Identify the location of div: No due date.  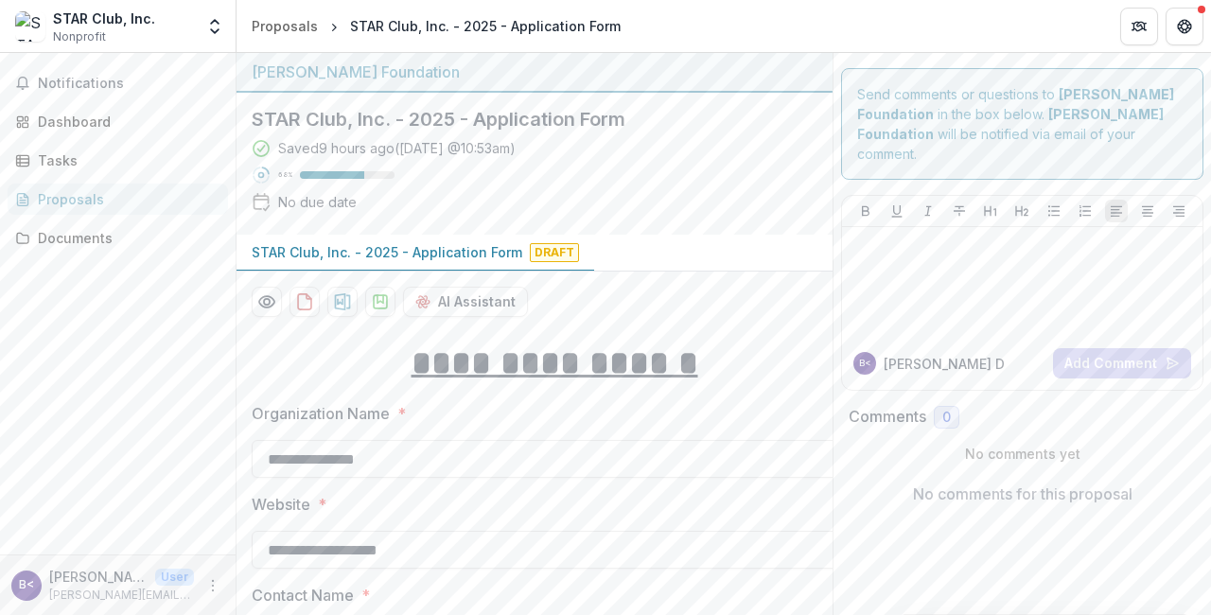
(317, 202).